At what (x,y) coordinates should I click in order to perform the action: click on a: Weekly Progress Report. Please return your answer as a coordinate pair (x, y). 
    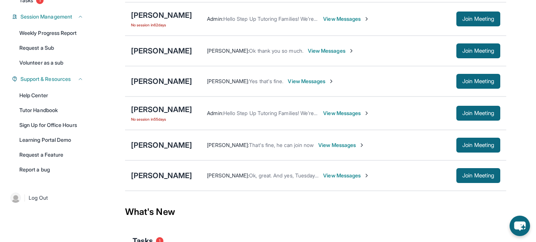
    Looking at the image, I should click on (51, 33).